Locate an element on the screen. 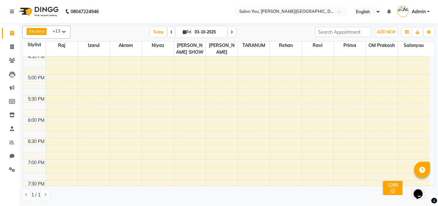 This screenshot has width=438, height=206. span: raj is located at coordinates (62, 45).